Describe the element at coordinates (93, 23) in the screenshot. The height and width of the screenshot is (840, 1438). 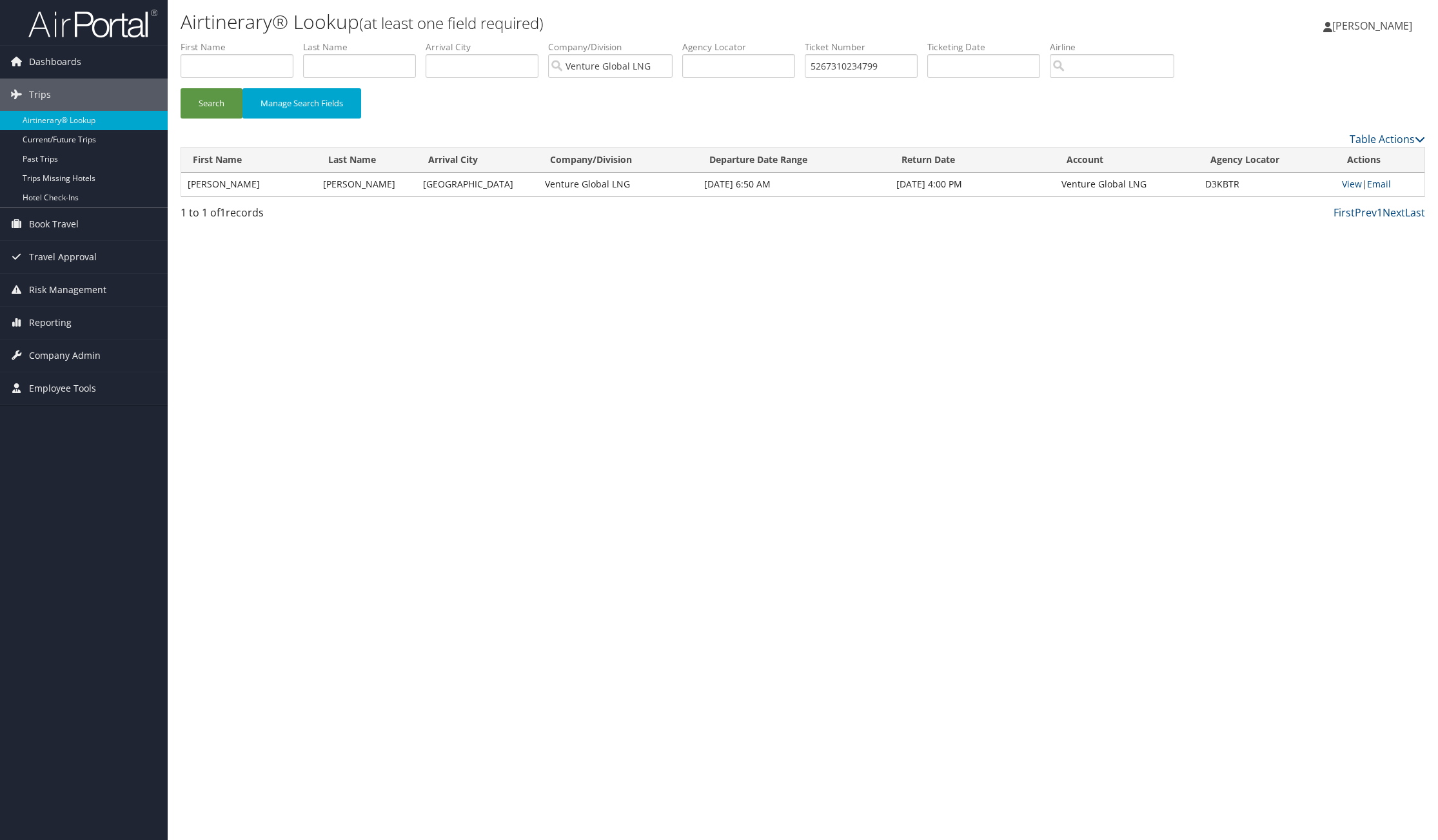
I see `img: airportal-logo.png` at that location.